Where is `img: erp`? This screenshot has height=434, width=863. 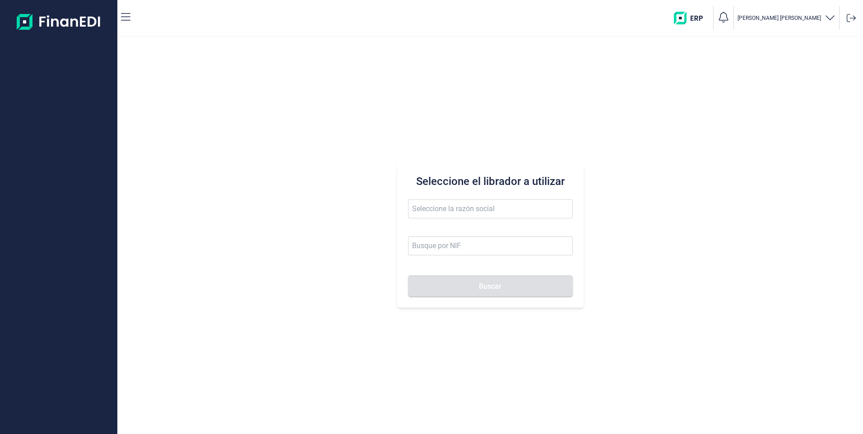 img: erp is located at coordinates (691, 18).